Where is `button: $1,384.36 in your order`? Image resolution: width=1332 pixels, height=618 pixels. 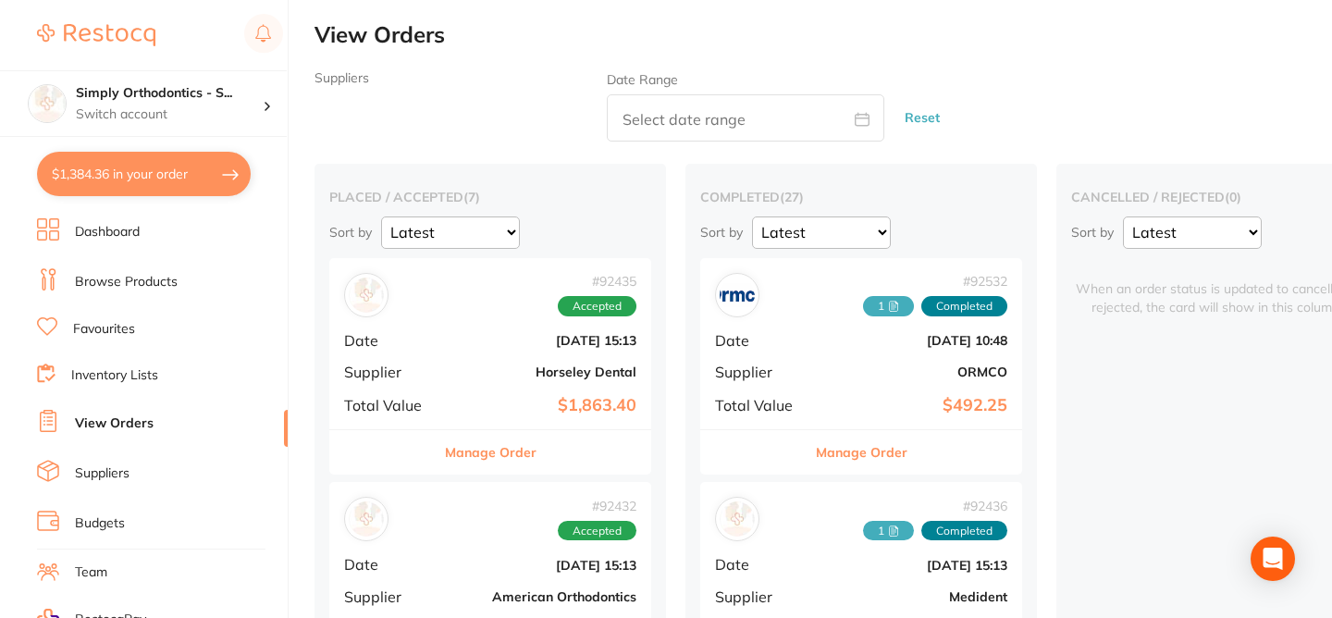
button: $1,384.36 in your order is located at coordinates (143, 174).